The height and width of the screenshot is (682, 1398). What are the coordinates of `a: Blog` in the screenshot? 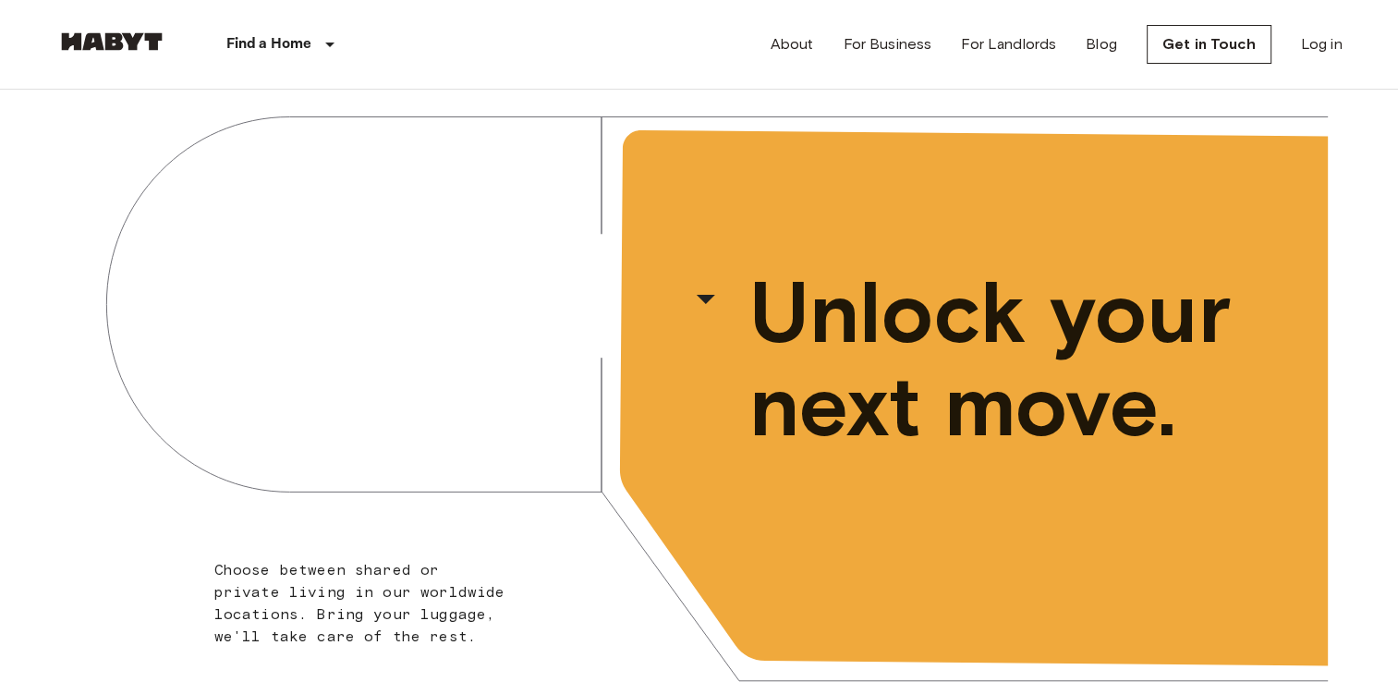 It's located at (1101, 44).